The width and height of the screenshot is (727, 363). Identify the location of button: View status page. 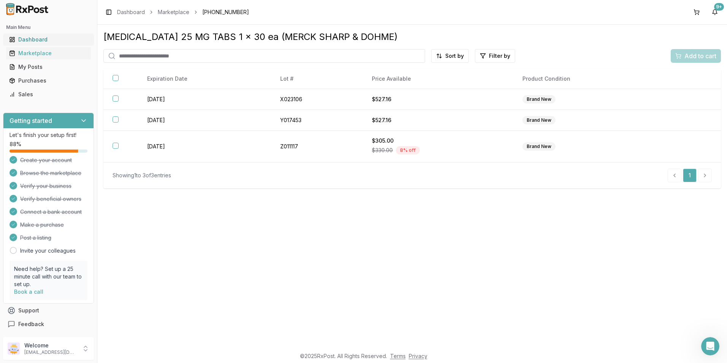
(76, 183).